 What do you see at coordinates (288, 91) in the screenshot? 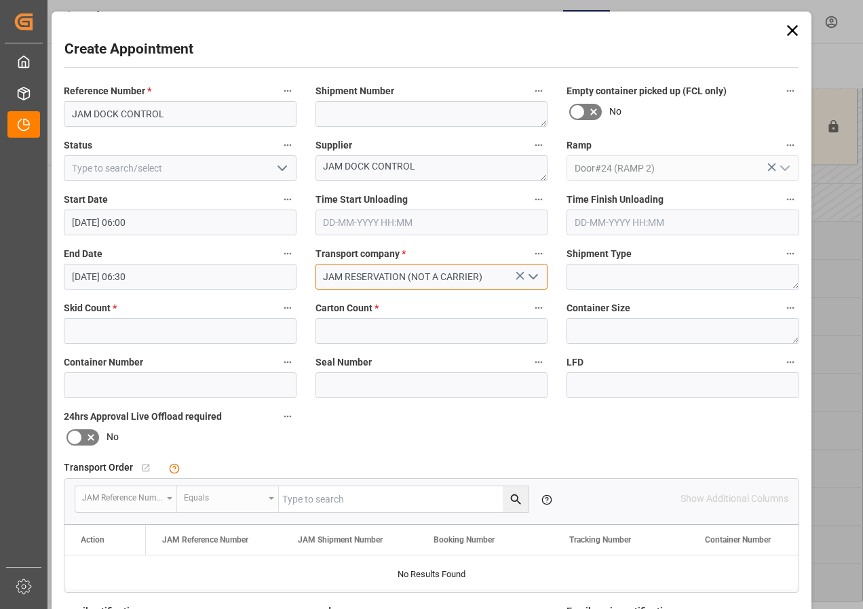
I see `button: Reference Number *` at bounding box center [288, 91].